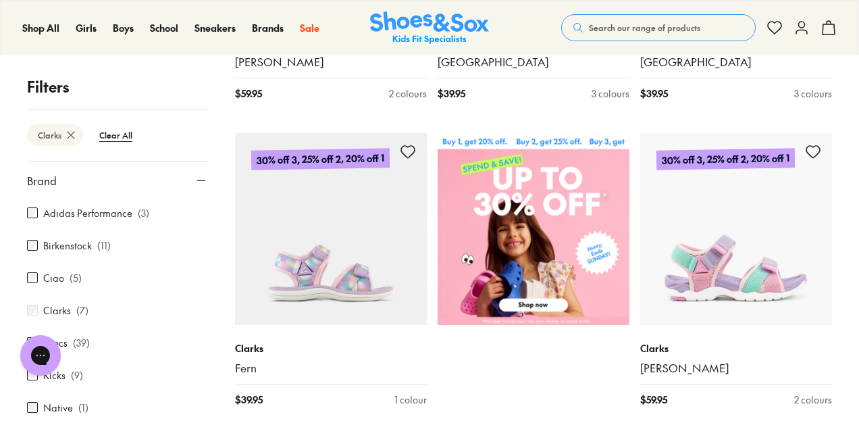  Describe the element at coordinates (659, 28) in the screenshot. I see `button: Search our range of products` at that location.